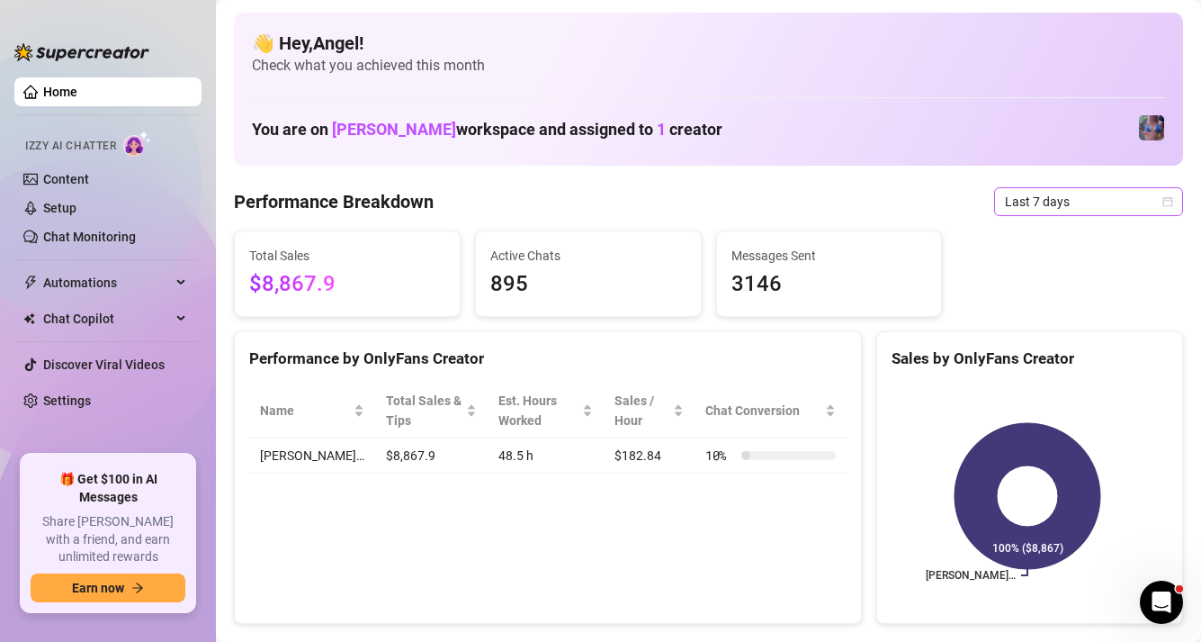 The height and width of the screenshot is (642, 1201). I want to click on img: AI Chatter, so click(137, 143).